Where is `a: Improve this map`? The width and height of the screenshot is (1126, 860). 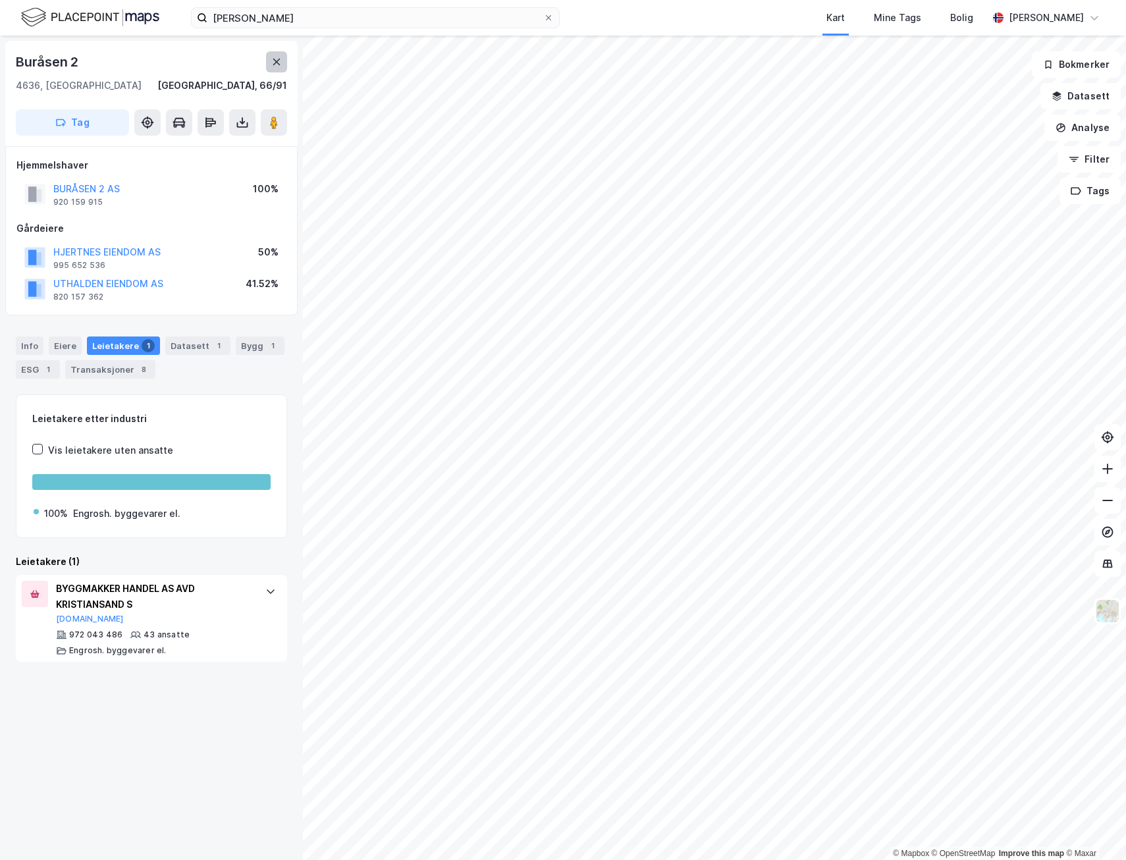 a: Improve this map is located at coordinates (1031, 854).